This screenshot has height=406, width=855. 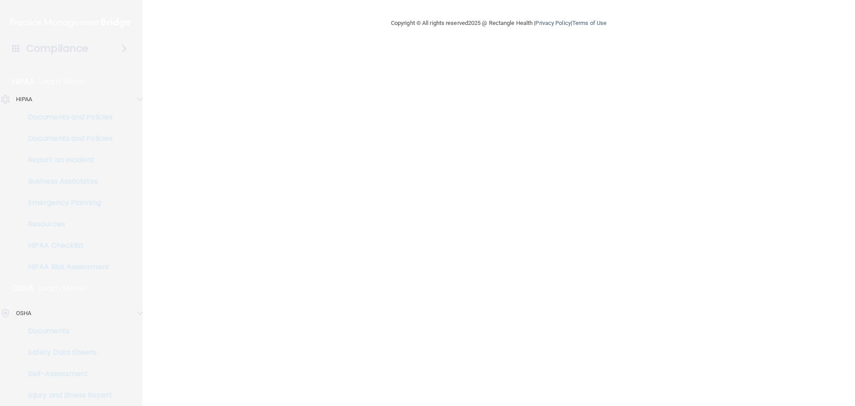 What do you see at coordinates (66, 331) in the screenshot?
I see `p: Documents` at bounding box center [66, 331].